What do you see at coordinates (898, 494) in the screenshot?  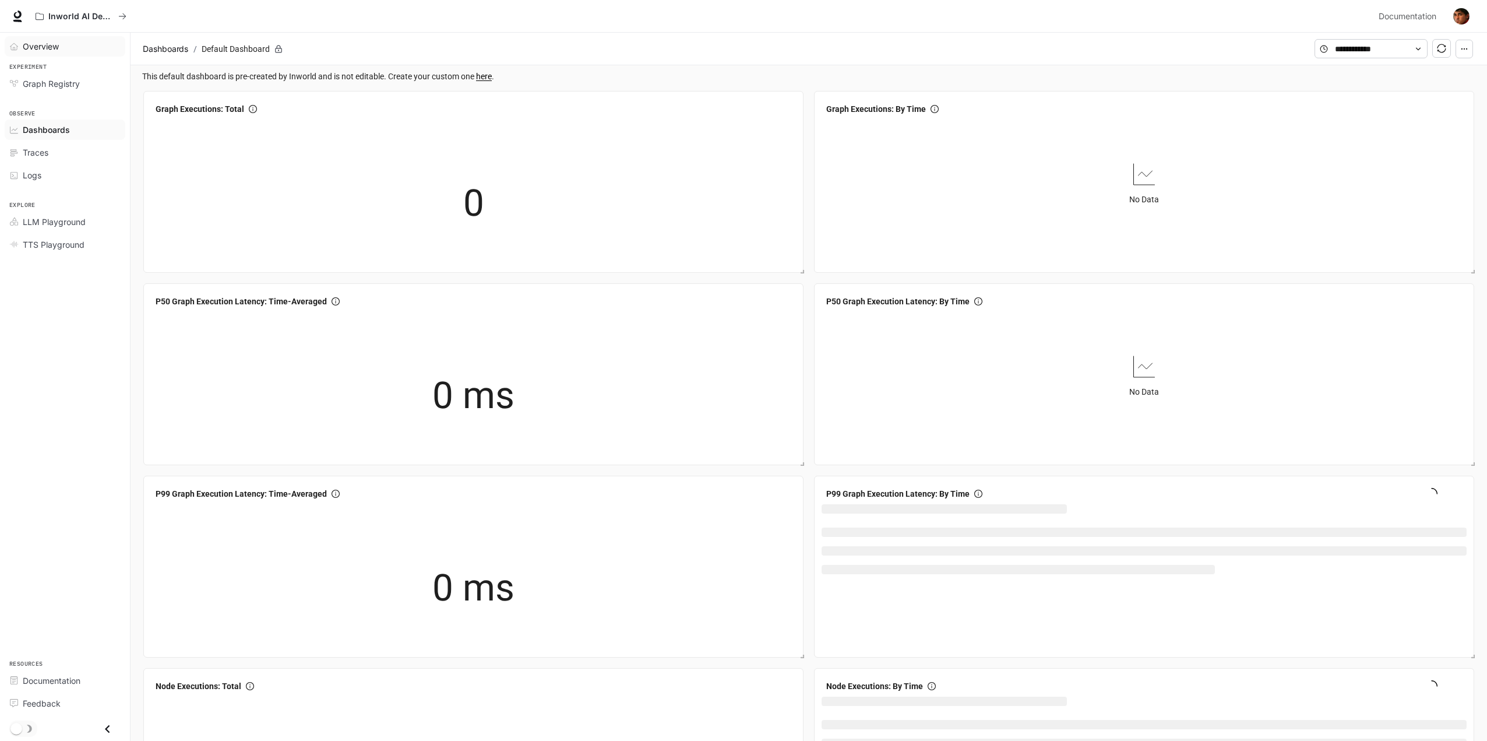 I see `span: P99 Graph Execution Latency: By Time` at bounding box center [898, 494].